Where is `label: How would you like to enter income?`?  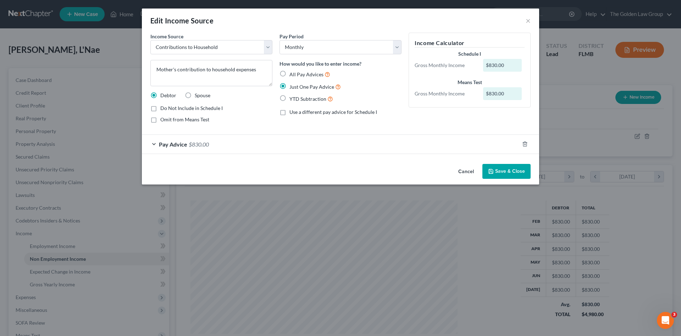 label: How would you like to enter income? is located at coordinates (320, 63).